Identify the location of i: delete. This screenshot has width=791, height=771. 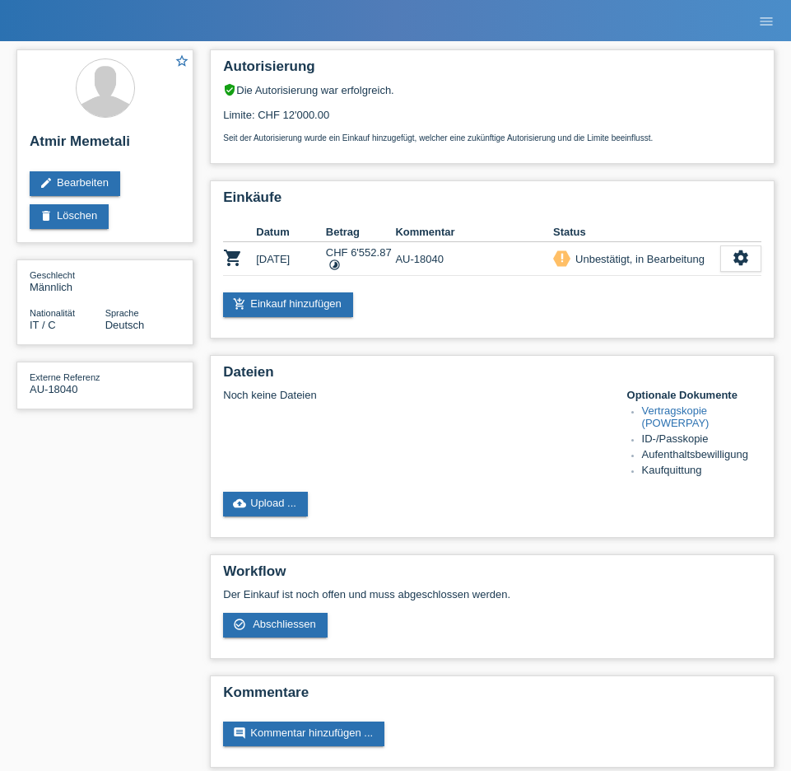
(46, 216).